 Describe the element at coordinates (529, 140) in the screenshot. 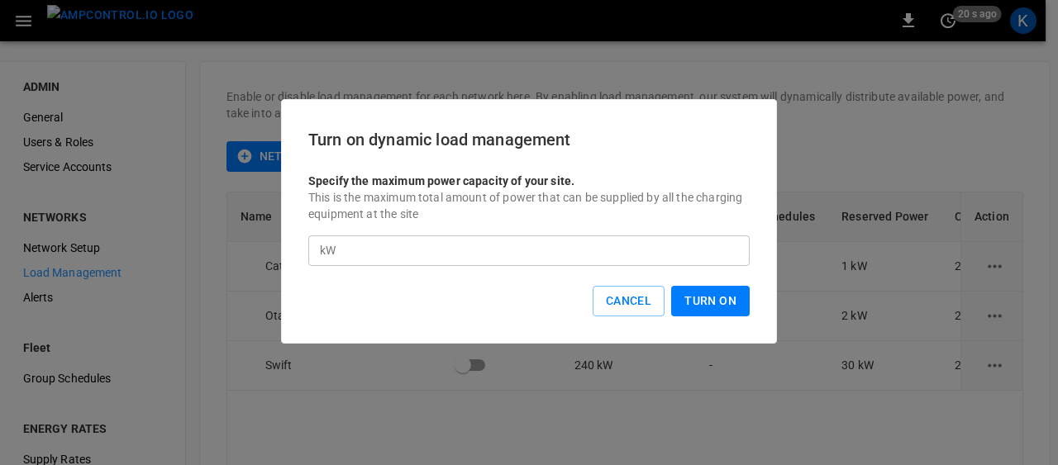

I see `h6: Turn on dynamic load management` at that location.